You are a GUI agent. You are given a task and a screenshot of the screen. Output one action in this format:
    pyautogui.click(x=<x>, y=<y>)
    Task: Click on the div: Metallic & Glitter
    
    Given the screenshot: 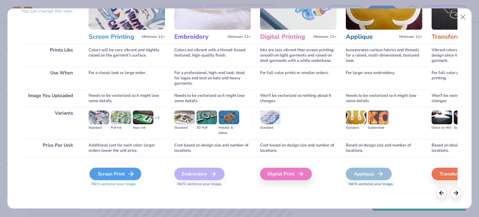 What is the action you would take?
    pyautogui.click(x=229, y=130)
    